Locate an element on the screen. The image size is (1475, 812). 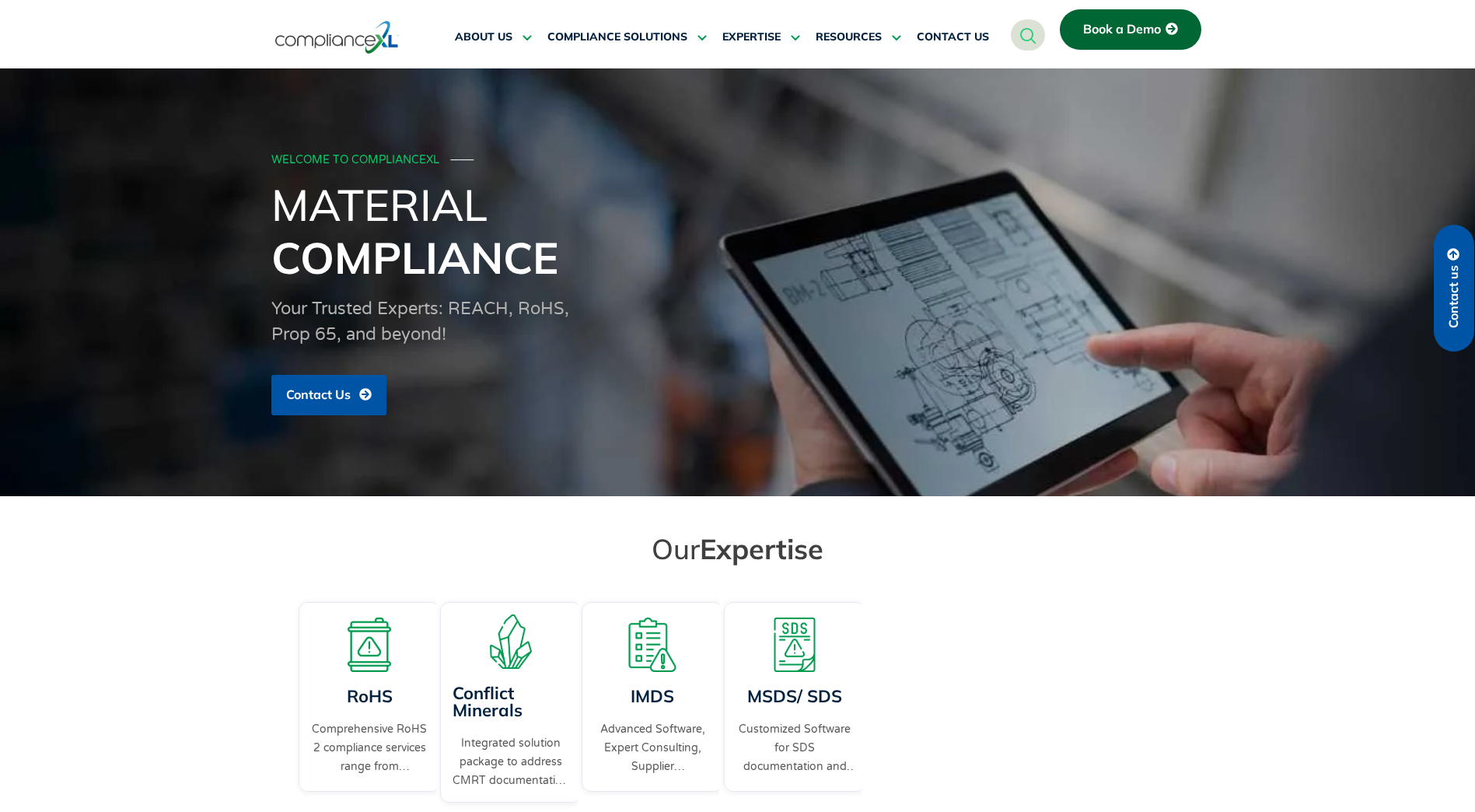
img: A board with a warning sign is located at coordinates (369, 645).